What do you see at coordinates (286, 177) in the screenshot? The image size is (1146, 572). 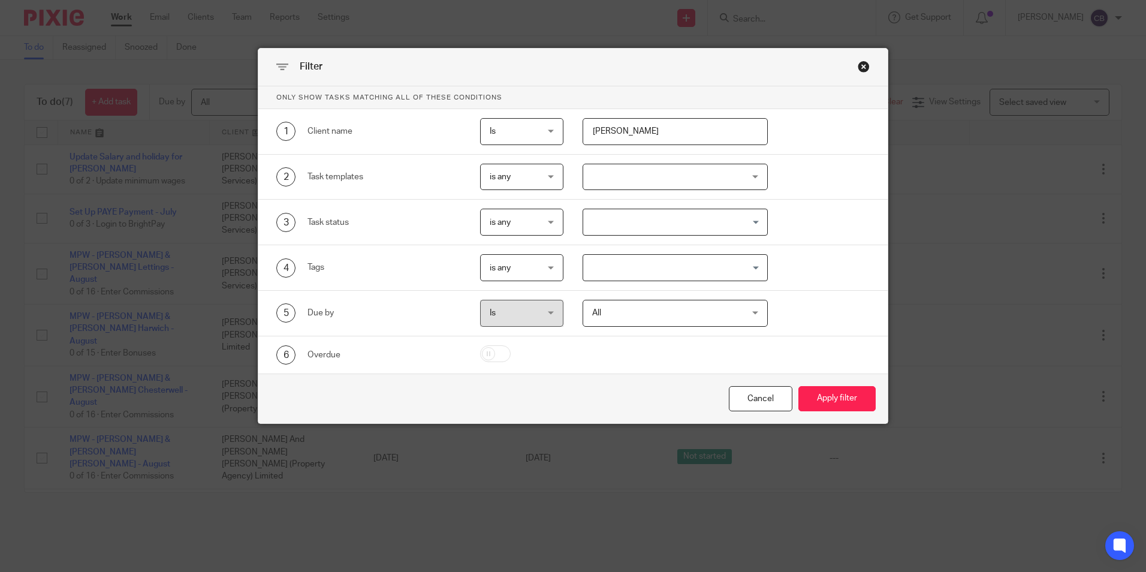 I see `div: 2` at bounding box center [286, 177].